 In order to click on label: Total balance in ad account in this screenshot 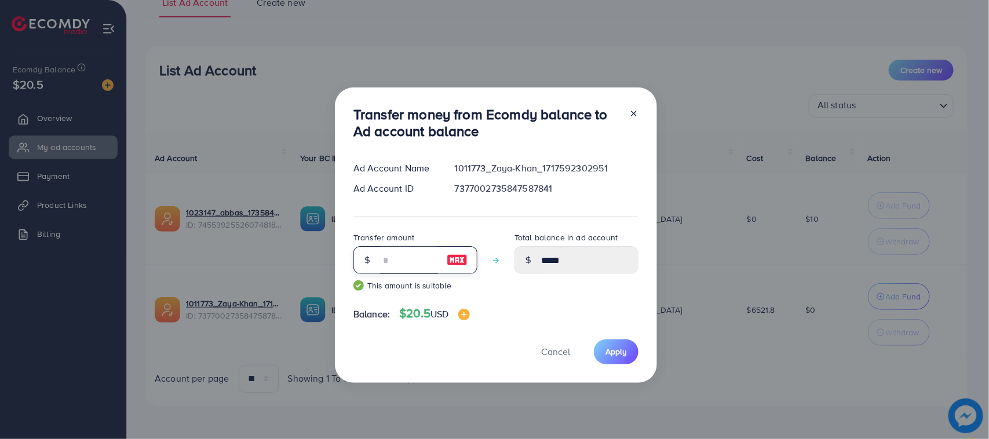, I will do `click(566, 238)`.